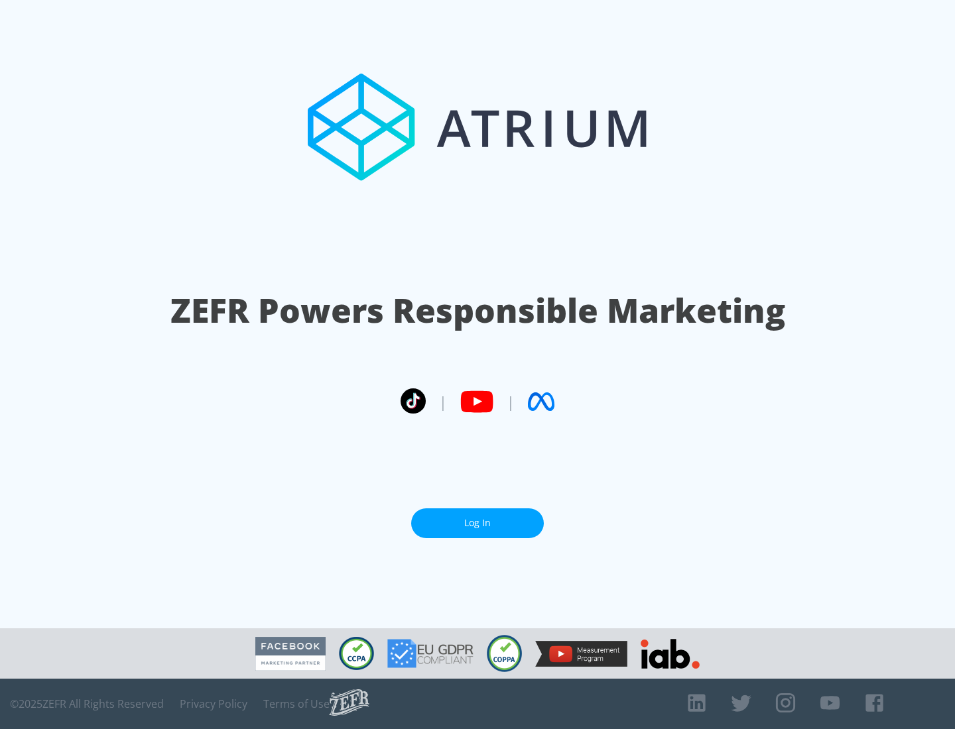 This screenshot has height=729, width=955. Describe the element at coordinates (504, 654) in the screenshot. I see `img: COPPA Compliant` at that location.